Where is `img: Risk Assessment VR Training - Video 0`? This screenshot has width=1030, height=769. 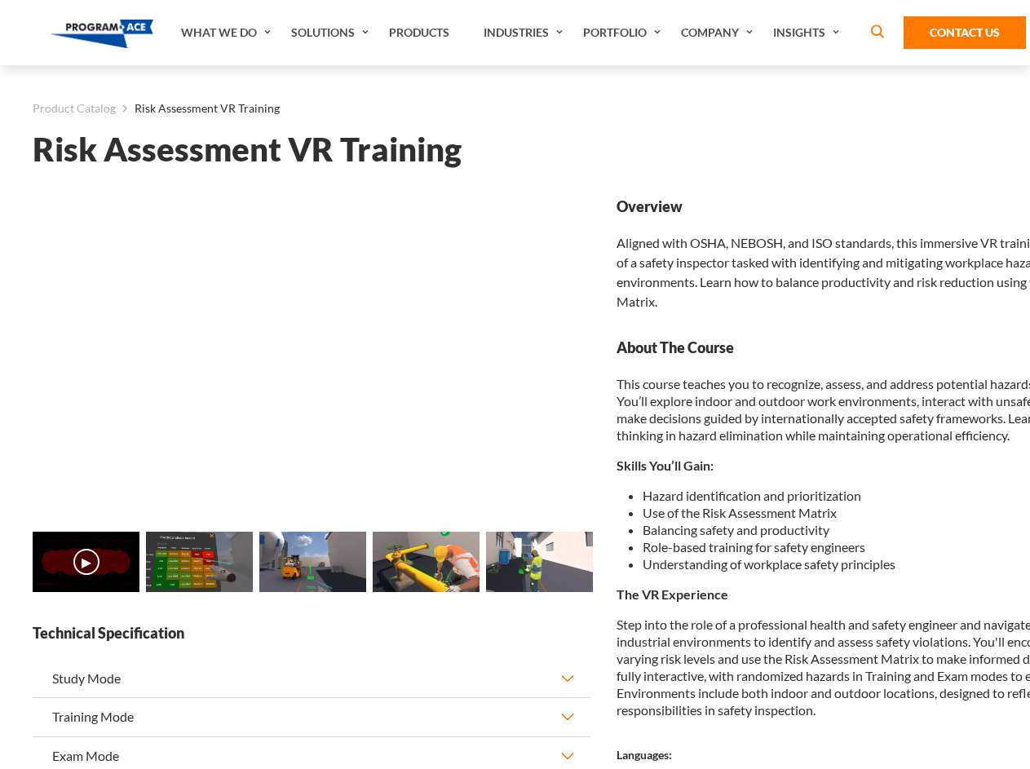
img: Risk Assessment VR Training - Video 0 is located at coordinates (86, 562).